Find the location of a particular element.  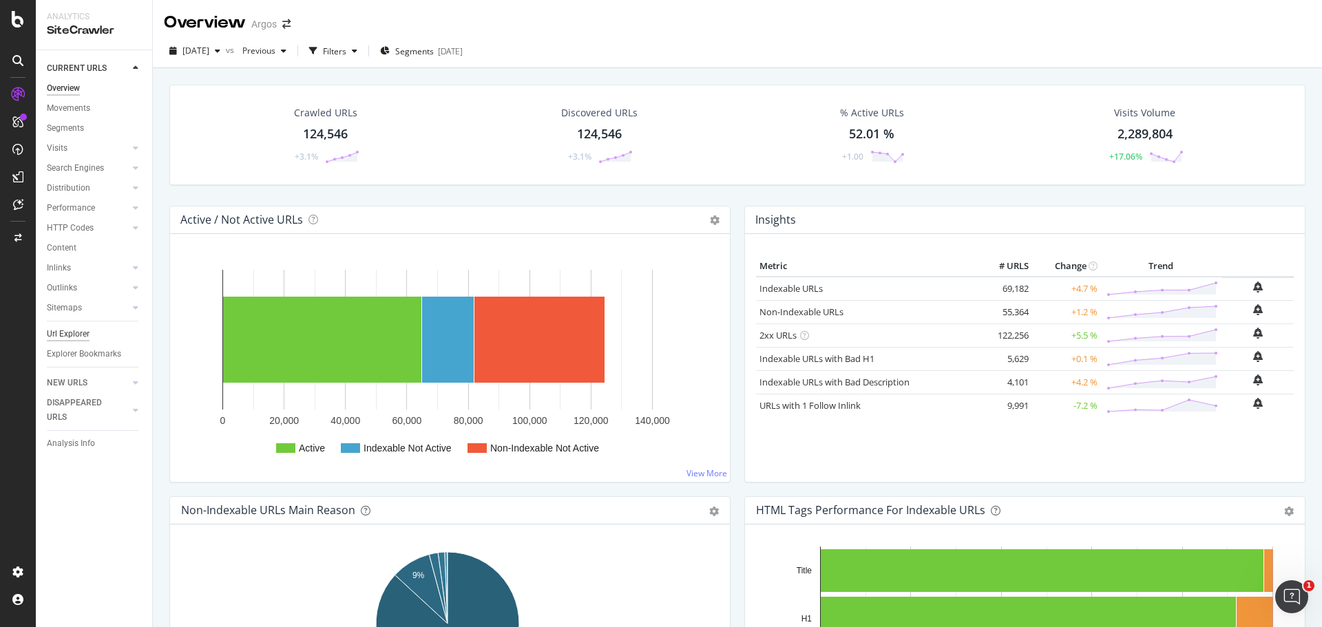

span: Segments is located at coordinates (415, 51).